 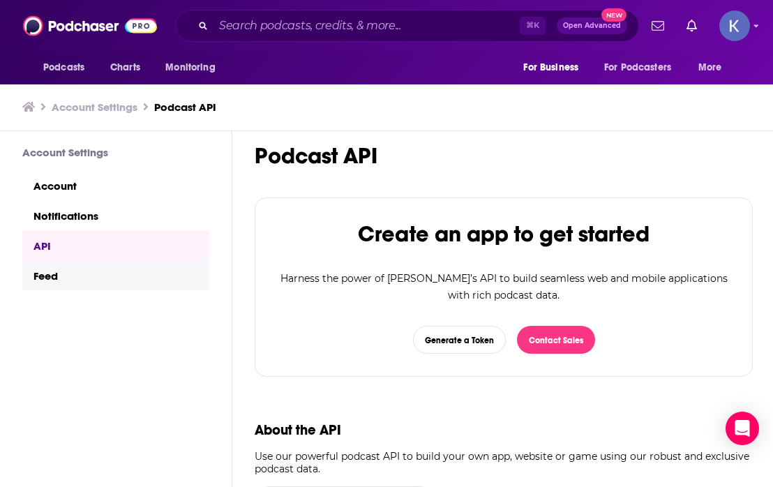 What do you see at coordinates (504, 156) in the screenshot?
I see `h1: Podcast API` at bounding box center [504, 156].